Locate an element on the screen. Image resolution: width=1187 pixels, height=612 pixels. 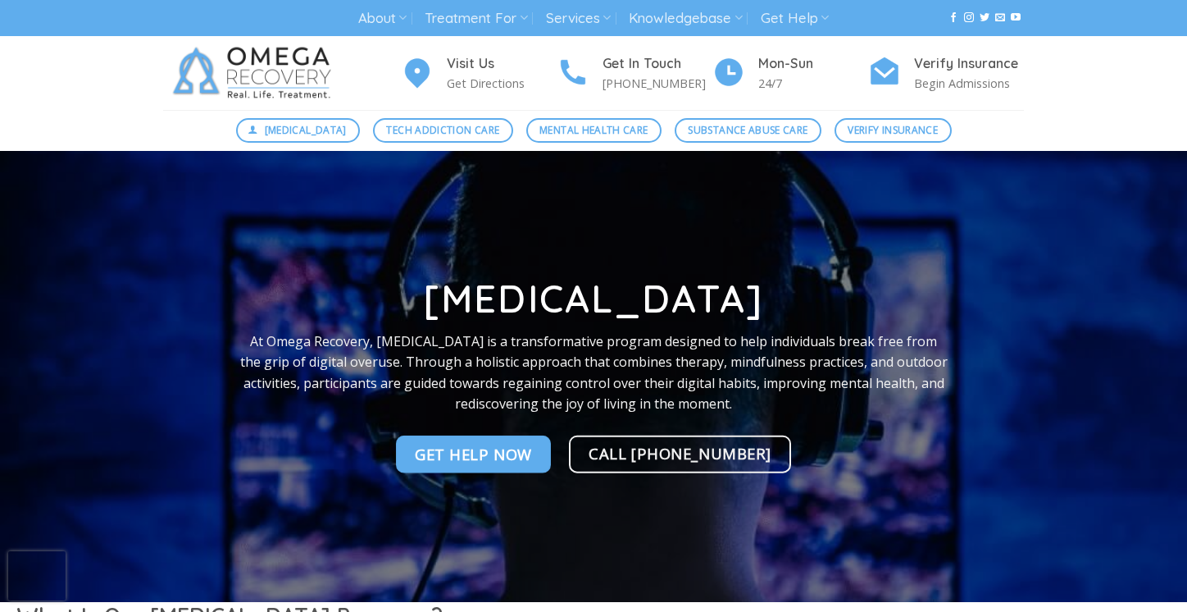
a: Treatment For is located at coordinates (476, 18).